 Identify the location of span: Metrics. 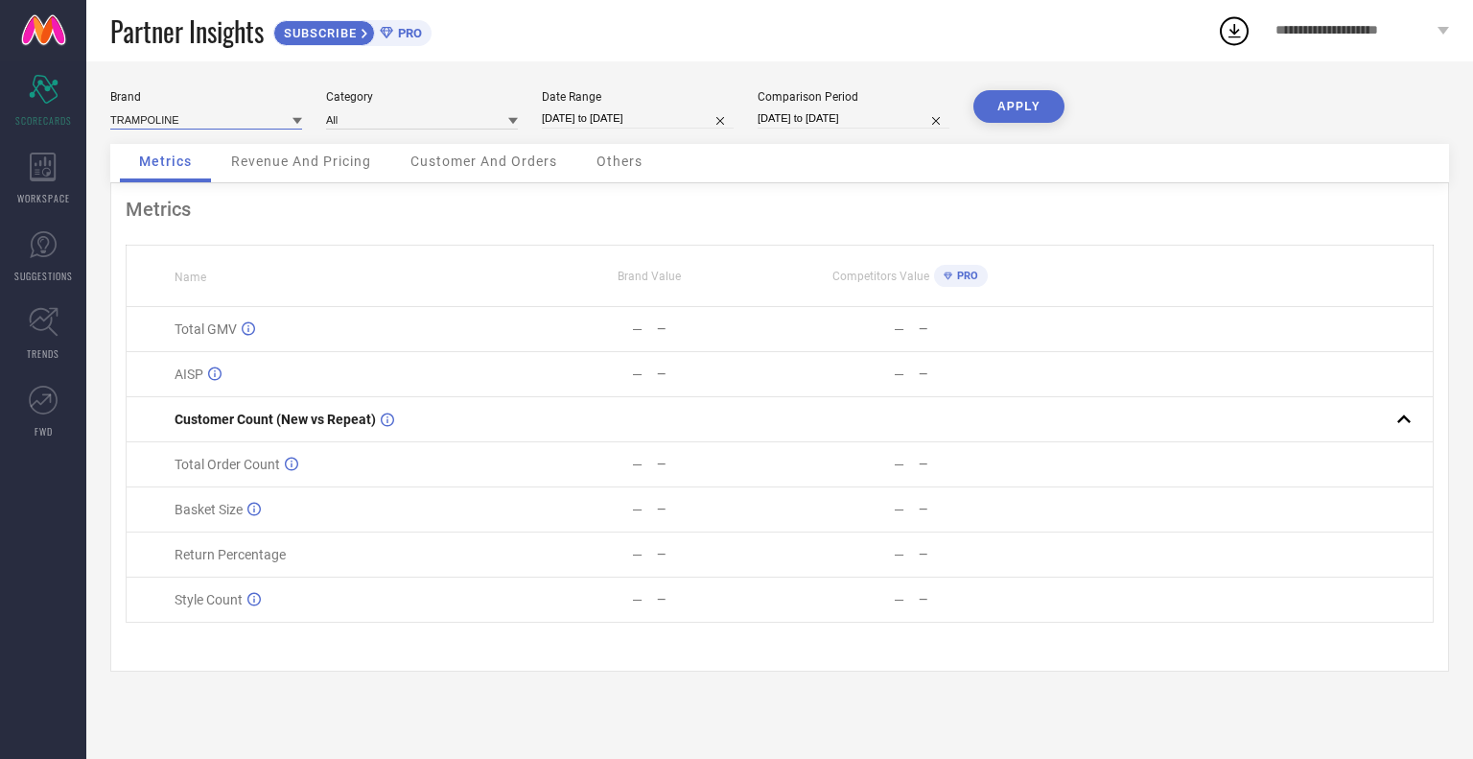
(165, 161).